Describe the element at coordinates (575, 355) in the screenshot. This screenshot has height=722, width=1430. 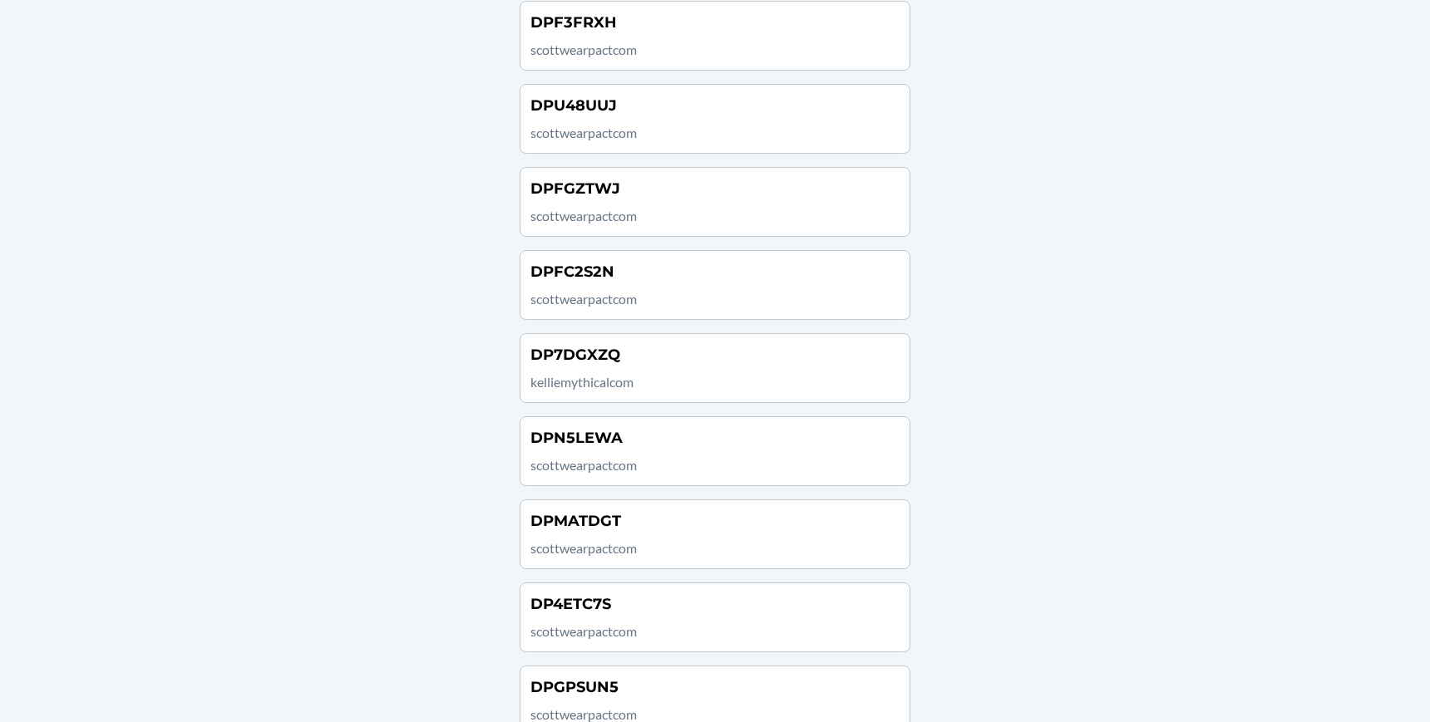
I see `h4: DP7DGXZQ` at that location.